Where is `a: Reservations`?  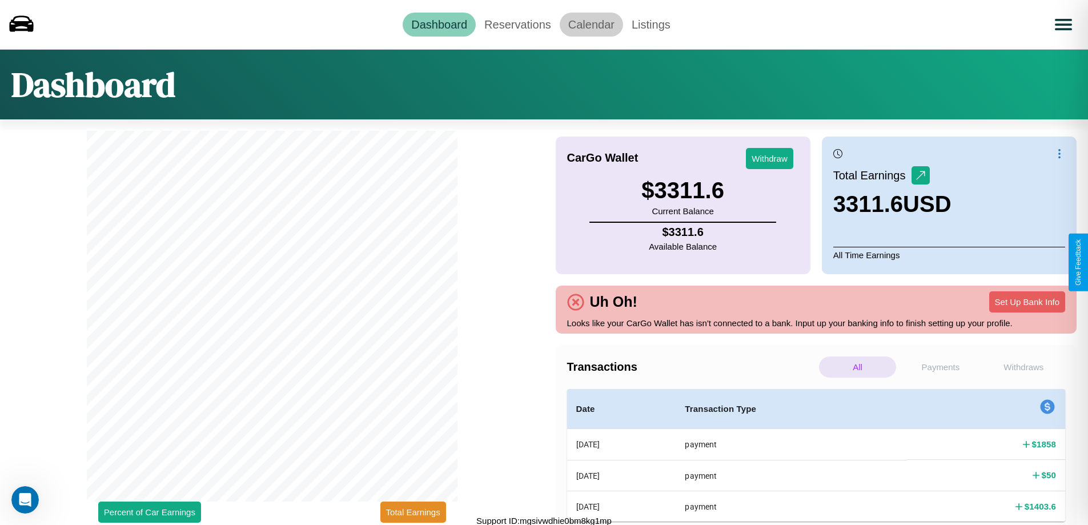 a: Reservations is located at coordinates (517, 25).